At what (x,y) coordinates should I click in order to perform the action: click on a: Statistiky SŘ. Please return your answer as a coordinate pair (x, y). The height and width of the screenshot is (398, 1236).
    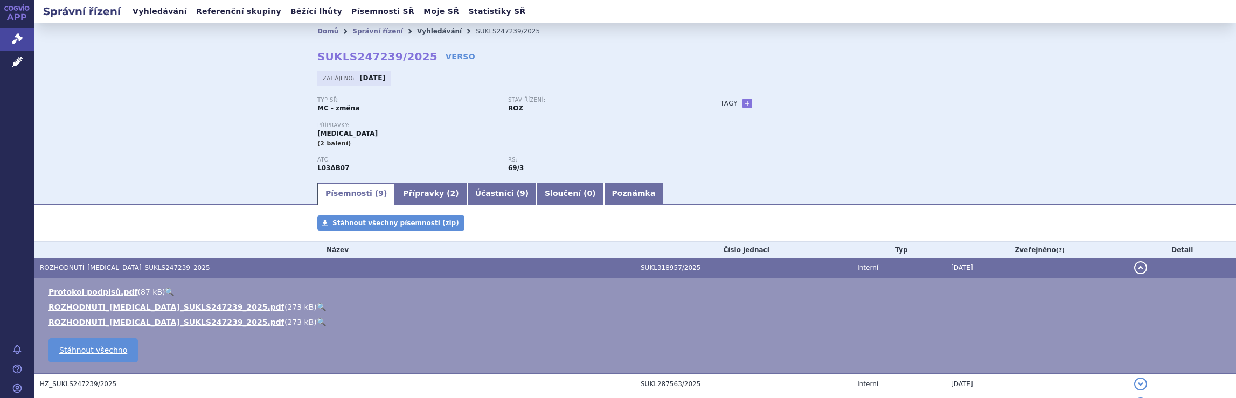
    Looking at the image, I should click on (497, 11).